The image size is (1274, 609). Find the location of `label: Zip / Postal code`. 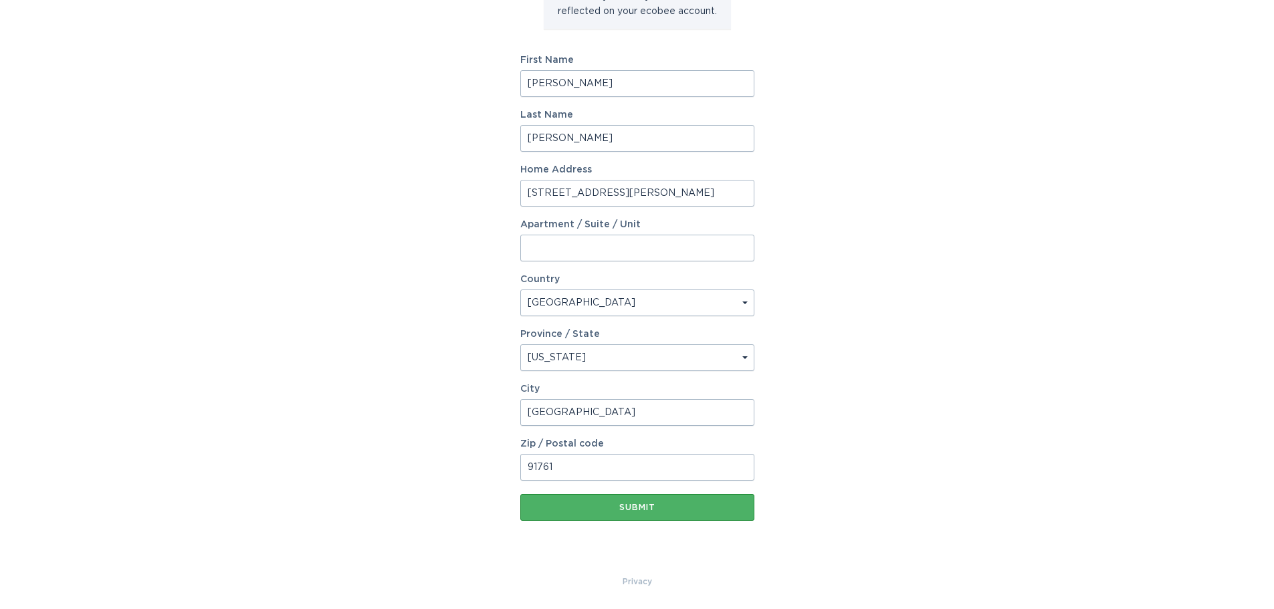

label: Zip / Postal code is located at coordinates (637, 444).